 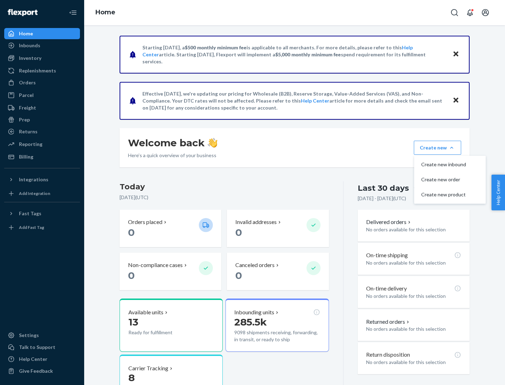 What do you see at coordinates (26, 157) in the screenshot?
I see `div: Billing` at bounding box center [26, 157].